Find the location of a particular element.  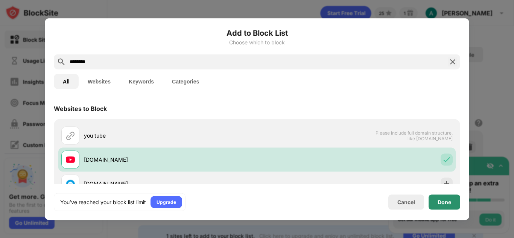

div: you tube is located at coordinates (171, 136).